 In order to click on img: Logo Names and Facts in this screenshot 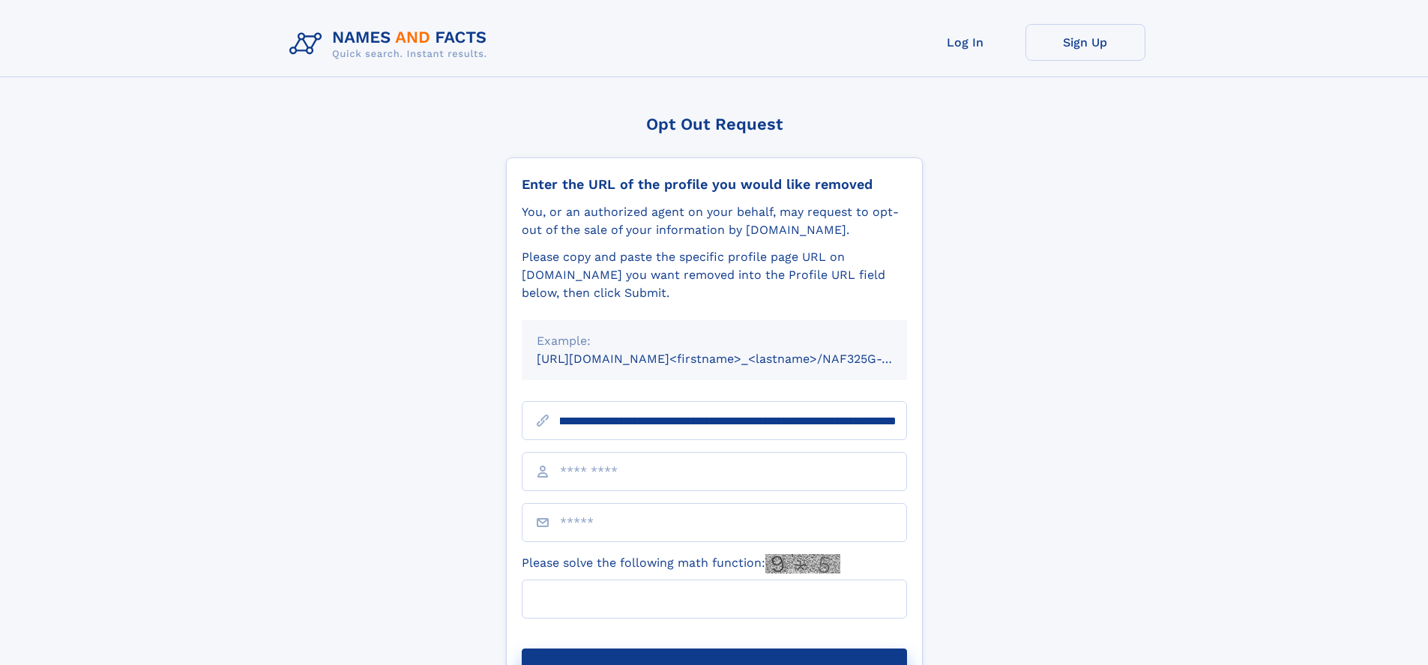, I will do `click(391, 44)`.